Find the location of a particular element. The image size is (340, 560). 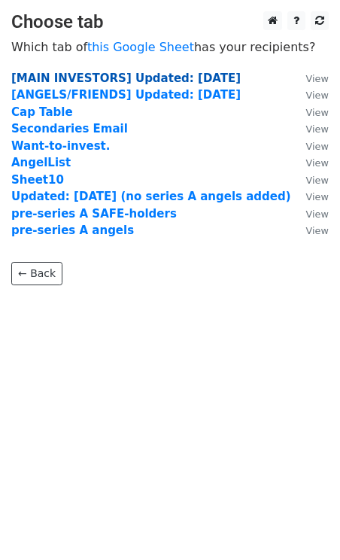

a: pre-series A SAFE-holders is located at coordinates (94, 214).